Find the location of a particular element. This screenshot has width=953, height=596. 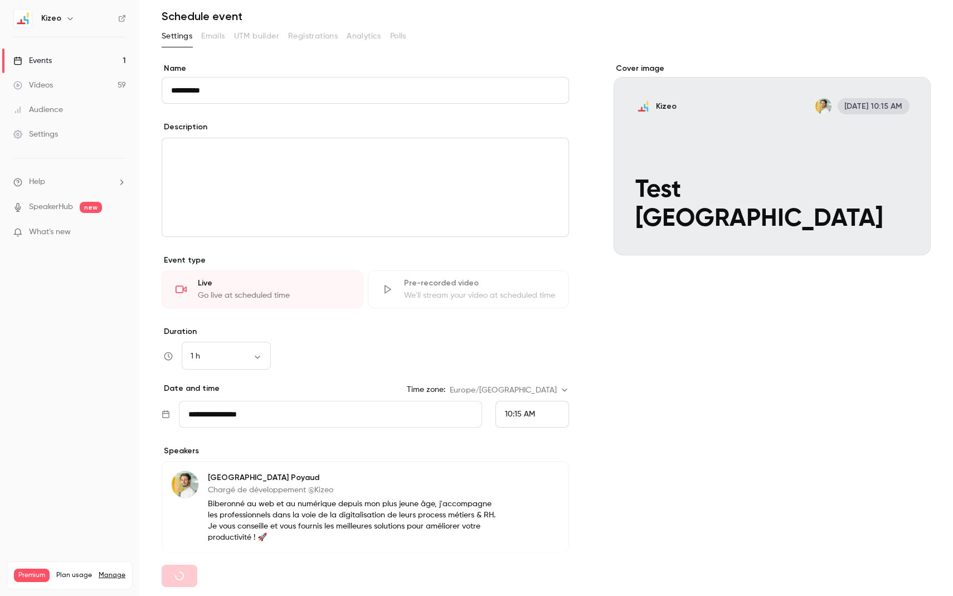

h6: Kizeo is located at coordinates (51, 18).